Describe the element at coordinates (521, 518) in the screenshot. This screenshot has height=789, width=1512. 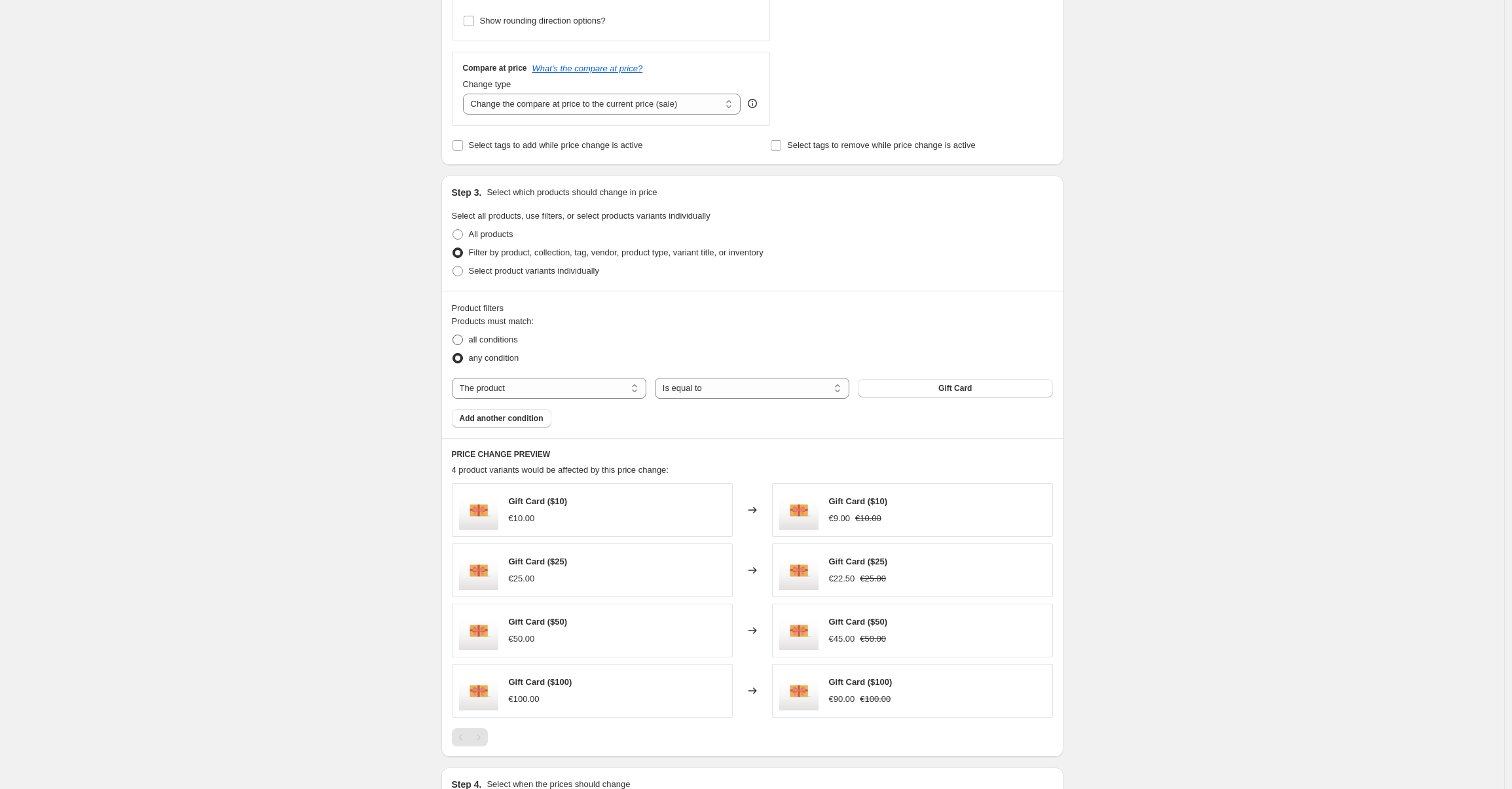
I see `div: €10.00` at that location.